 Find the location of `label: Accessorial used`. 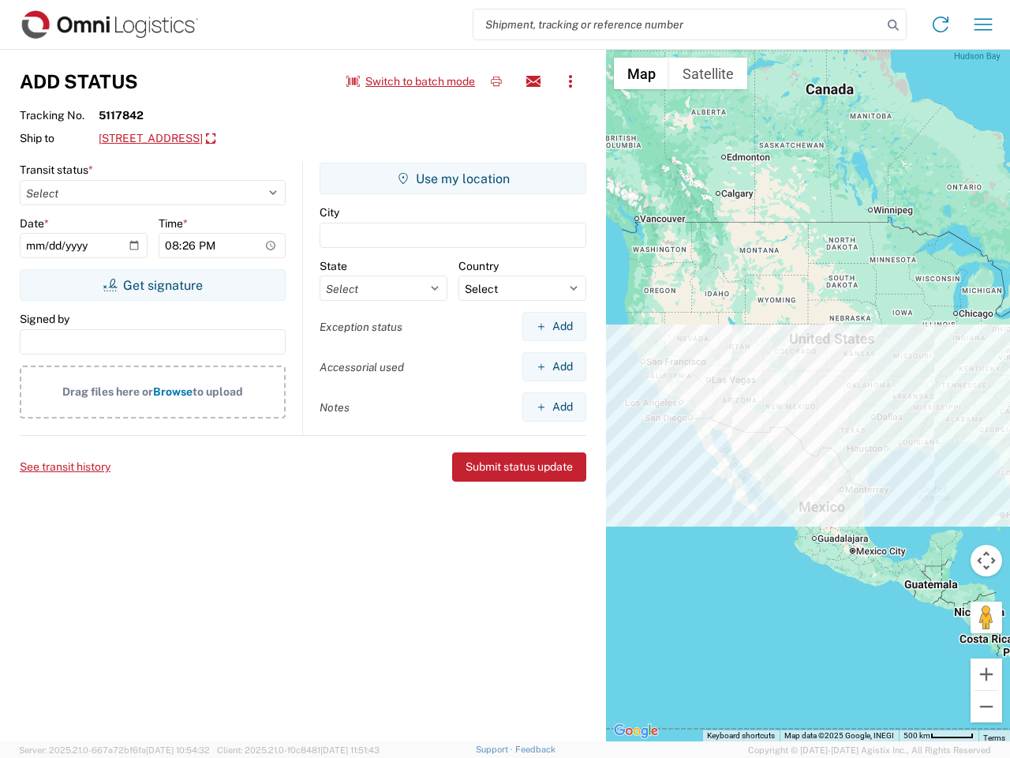

label: Accessorial used is located at coordinates (362, 367).